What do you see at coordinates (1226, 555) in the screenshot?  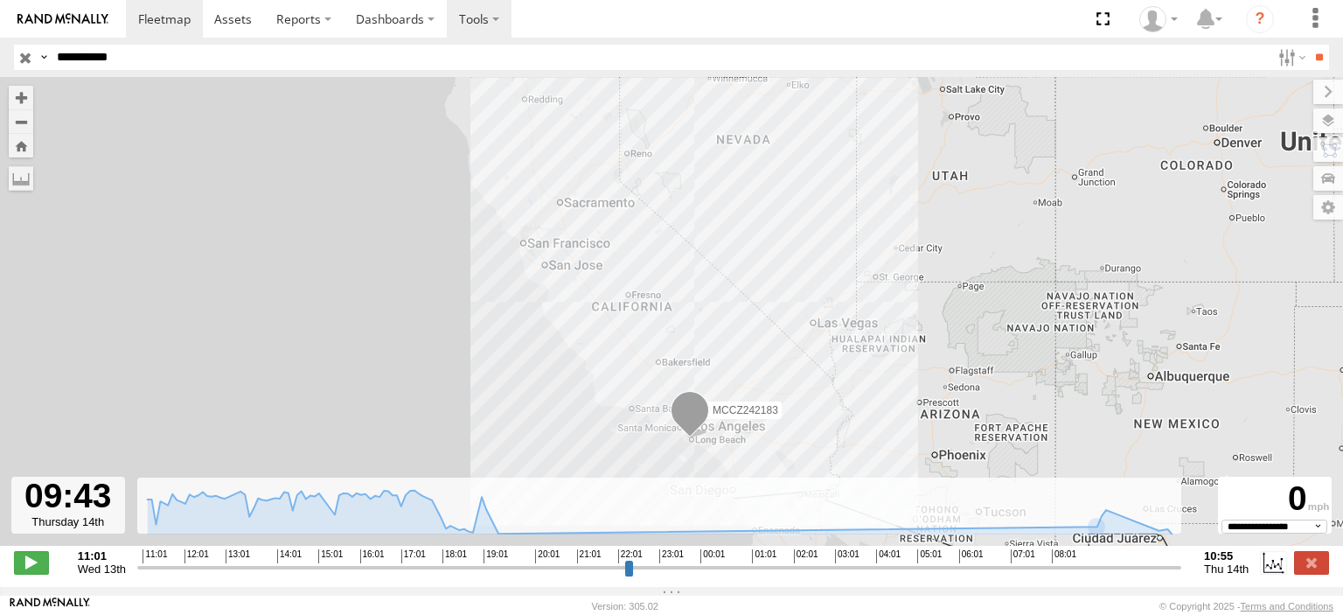 I see `strong: 10:55` at bounding box center [1226, 555].